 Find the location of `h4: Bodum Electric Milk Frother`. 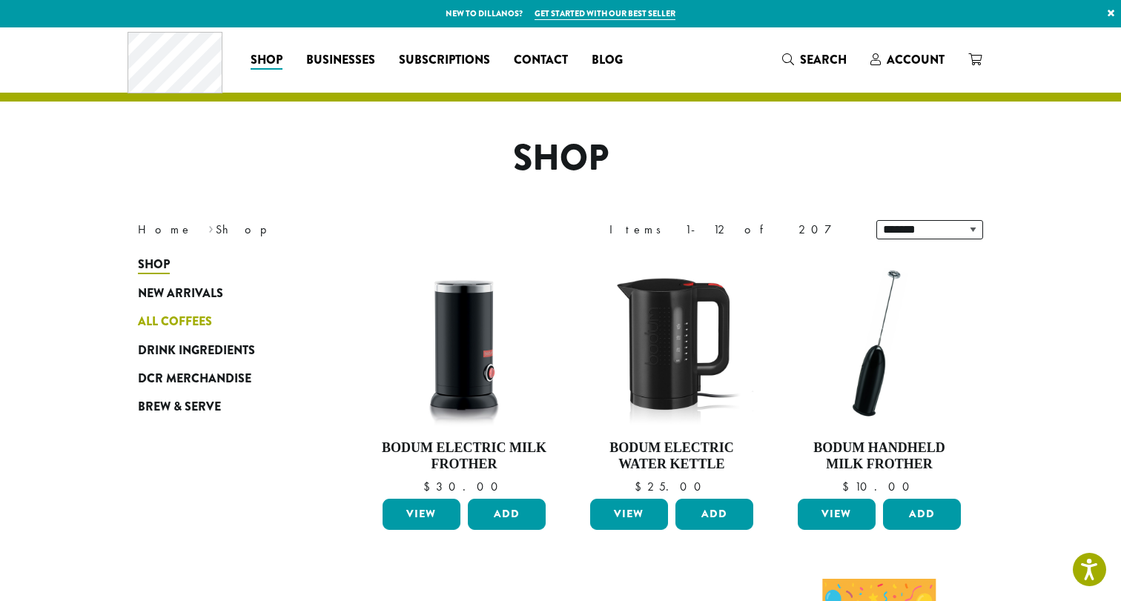

h4: Bodum Electric Milk Frother is located at coordinates (464, 456).